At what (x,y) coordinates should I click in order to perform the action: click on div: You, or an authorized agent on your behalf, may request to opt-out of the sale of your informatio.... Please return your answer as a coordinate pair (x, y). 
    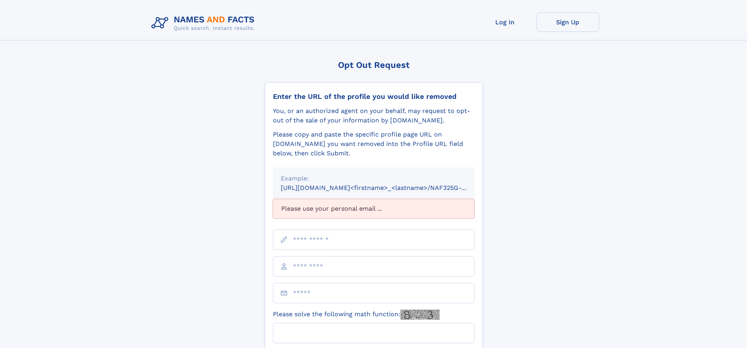
    Looking at the image, I should click on (374, 116).